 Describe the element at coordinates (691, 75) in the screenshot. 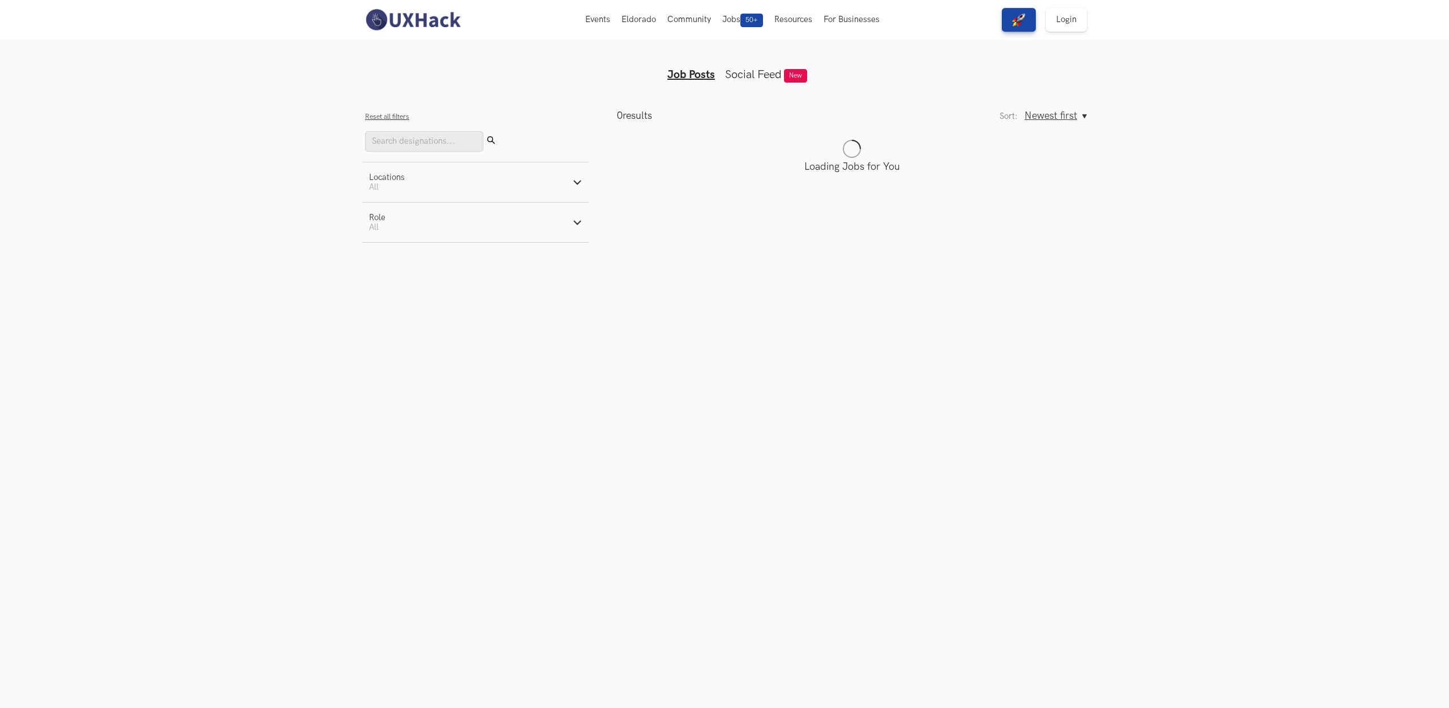

I see `a: Job Posts` at that location.